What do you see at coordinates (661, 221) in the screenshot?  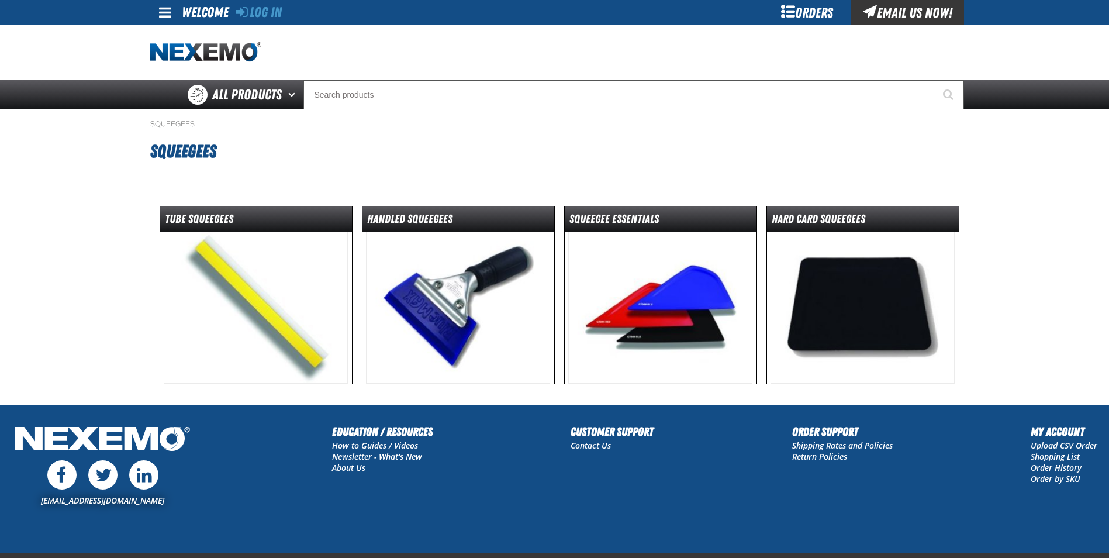 I see `dt: Squeegee Essentials` at bounding box center [661, 221].